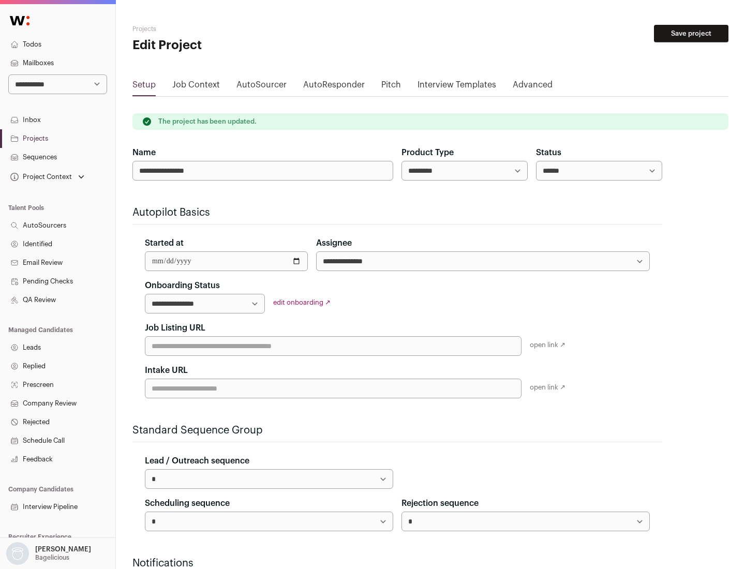  I want to click on label: Intake URL, so click(166, 370).